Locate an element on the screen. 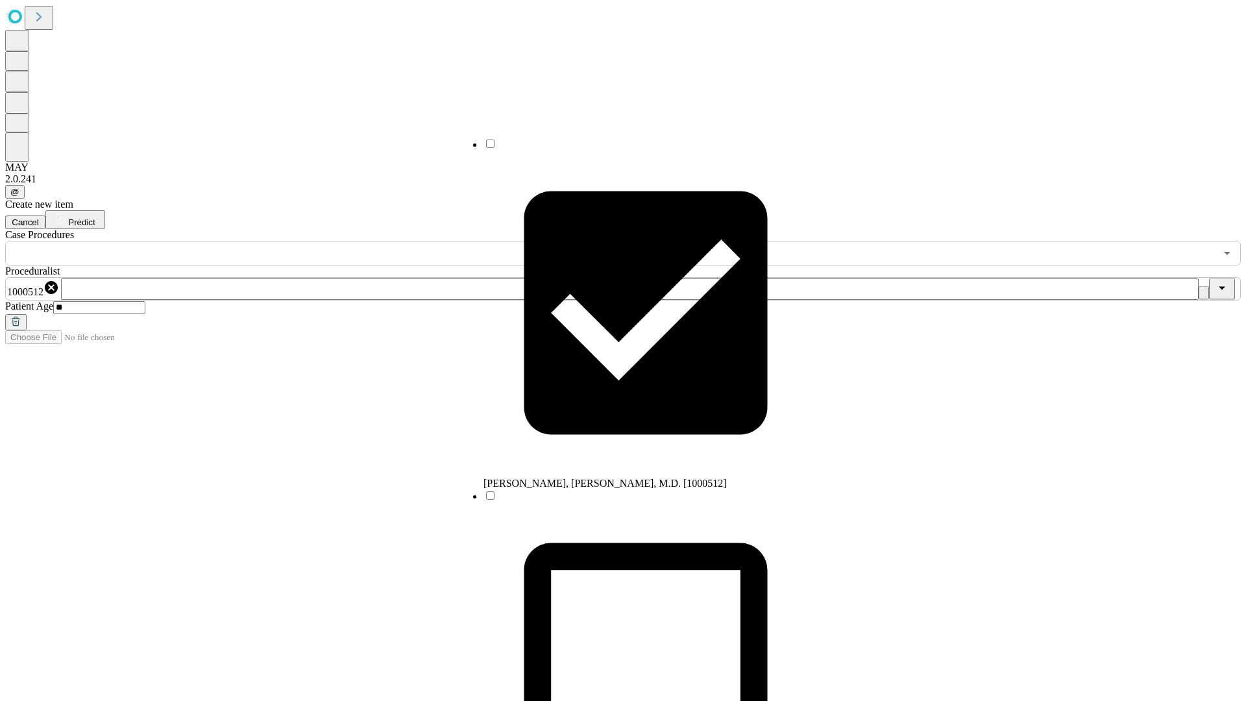 The width and height of the screenshot is (1246, 701). span: Patient Age is located at coordinates (29, 306).